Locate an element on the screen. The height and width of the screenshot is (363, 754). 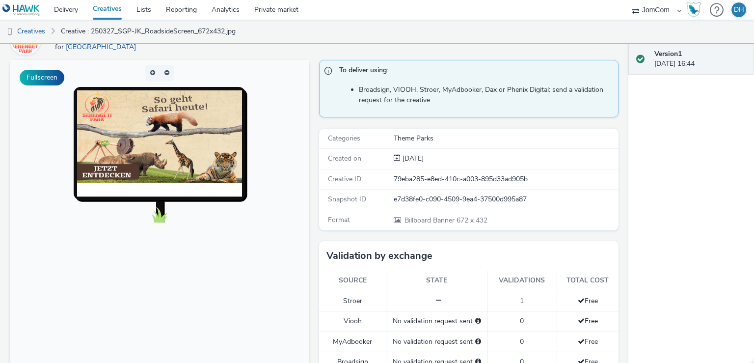
div: Theme Parks is located at coordinates (505, 138).